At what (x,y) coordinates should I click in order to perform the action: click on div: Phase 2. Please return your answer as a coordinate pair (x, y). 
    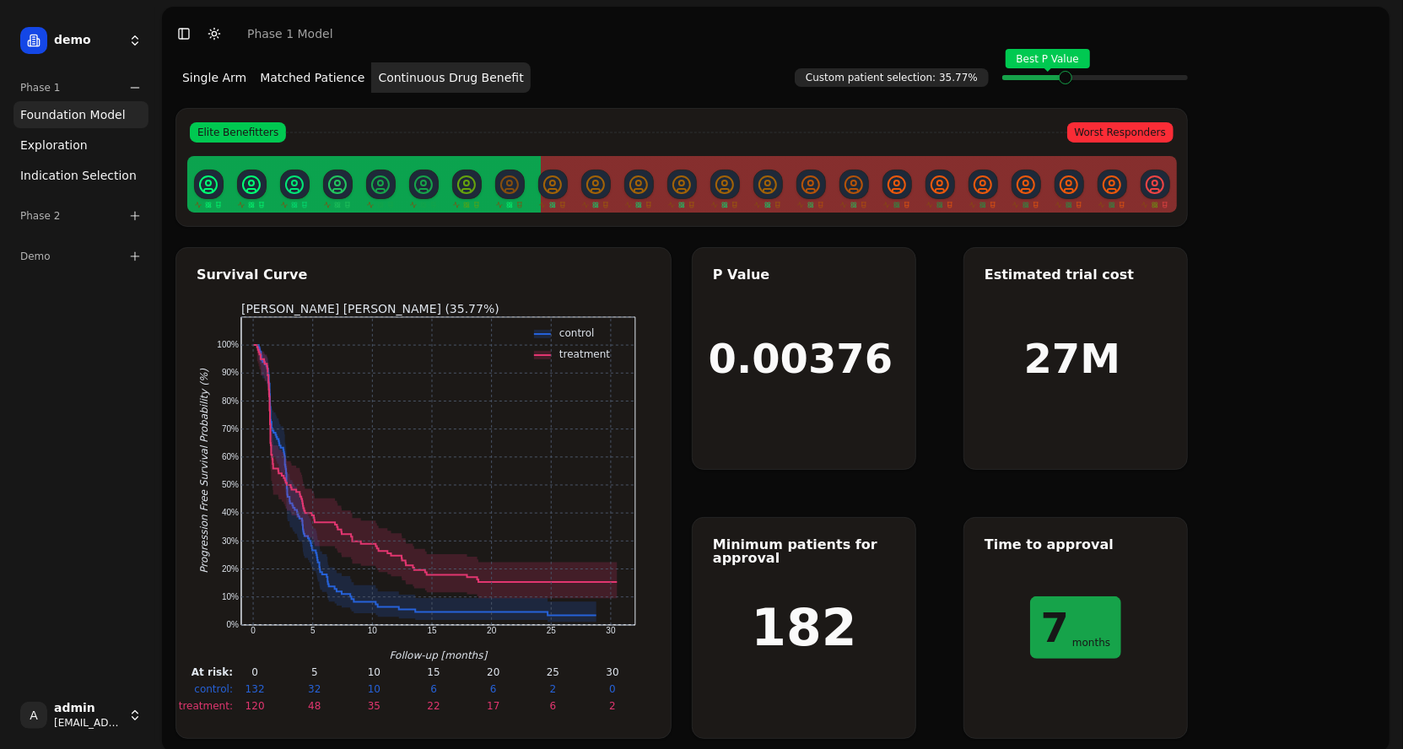
    Looking at the image, I should click on (81, 216).